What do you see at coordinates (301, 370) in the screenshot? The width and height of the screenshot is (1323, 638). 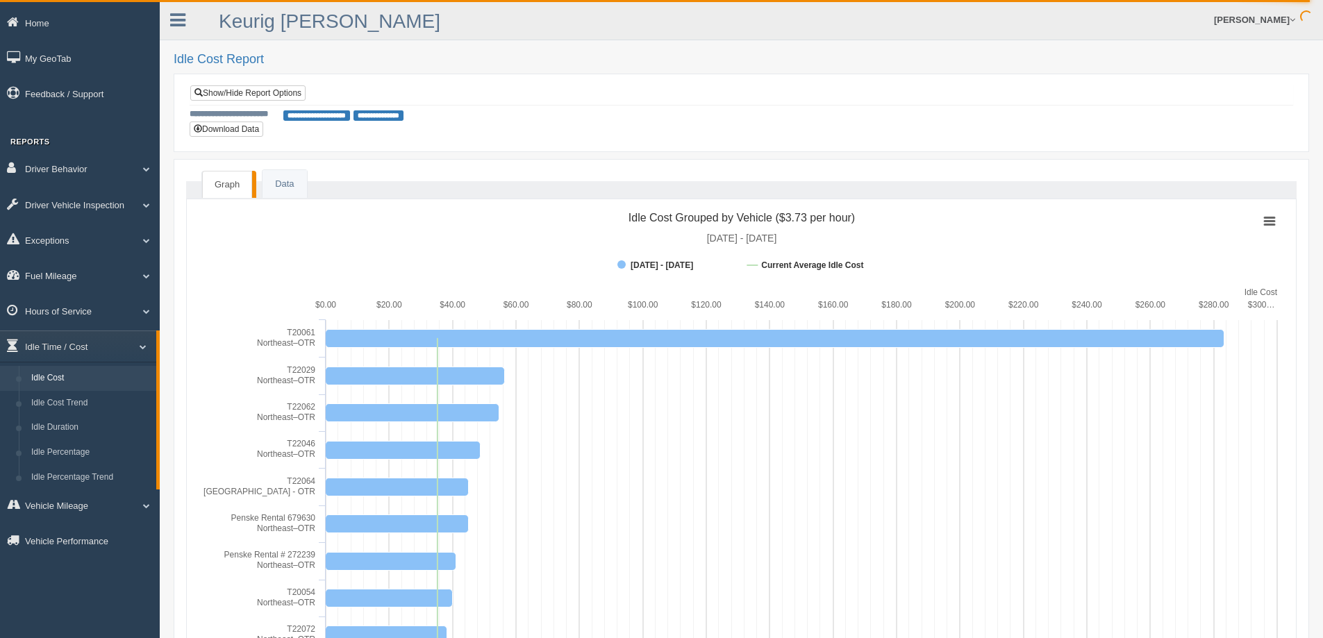 I see `tspan: T22029` at bounding box center [301, 370].